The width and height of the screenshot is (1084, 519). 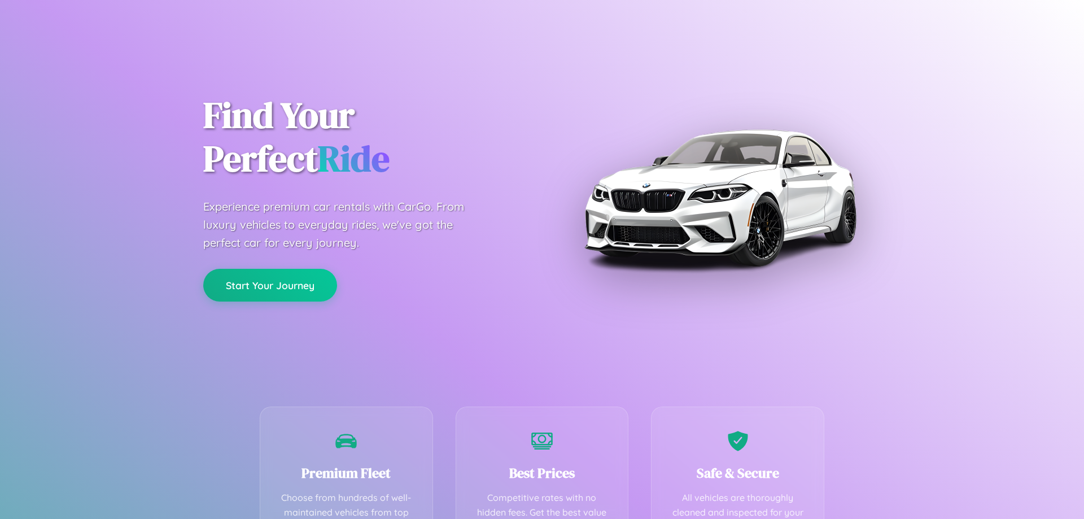 What do you see at coordinates (344, 225) in the screenshot?
I see `p: Experience premium car rentals with CarGo. From luxury vehicles to everyday rides, we've got the ...` at bounding box center [344, 225].